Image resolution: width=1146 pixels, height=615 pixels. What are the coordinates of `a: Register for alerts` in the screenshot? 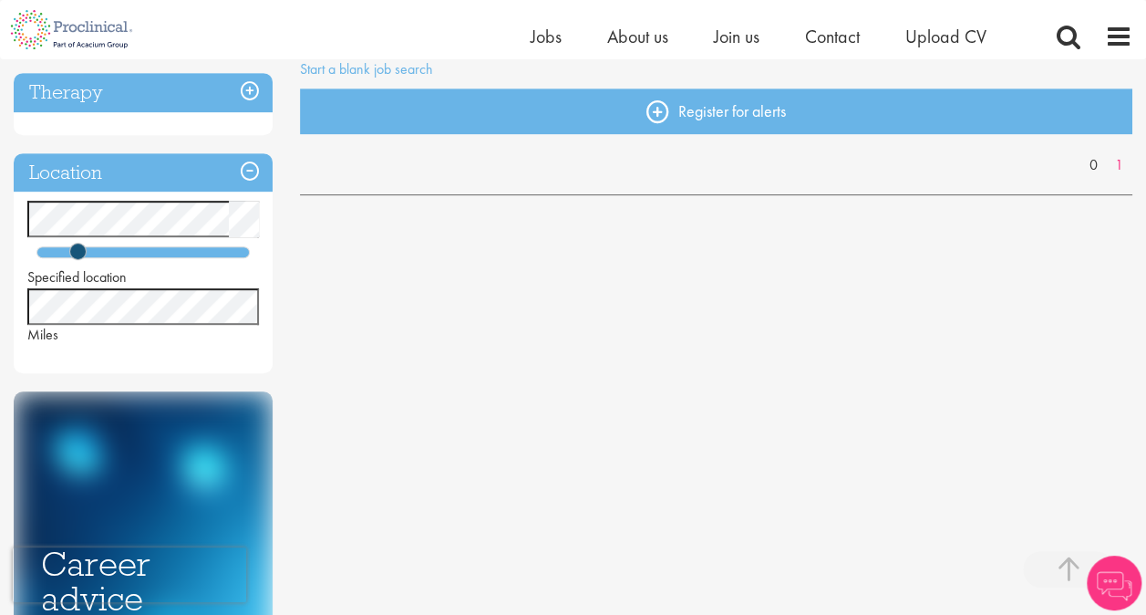 It's located at (716, 111).